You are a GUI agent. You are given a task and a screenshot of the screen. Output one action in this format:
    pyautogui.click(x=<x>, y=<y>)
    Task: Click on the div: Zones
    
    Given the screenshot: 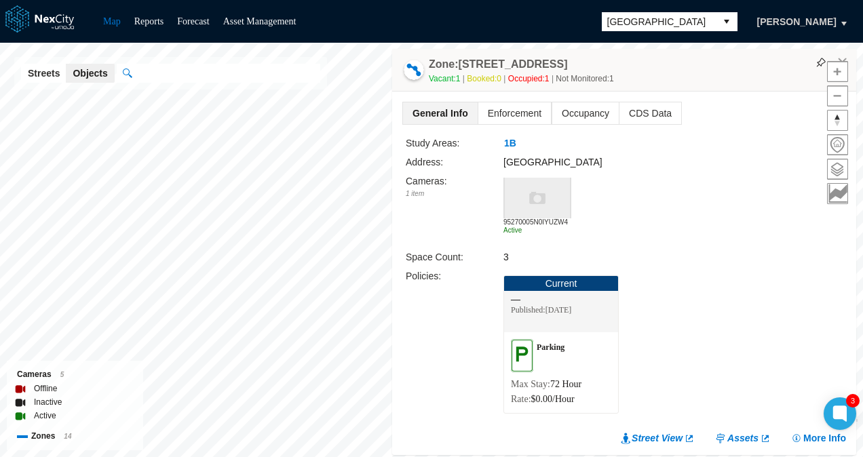 What is the action you would take?
    pyautogui.click(x=75, y=436)
    